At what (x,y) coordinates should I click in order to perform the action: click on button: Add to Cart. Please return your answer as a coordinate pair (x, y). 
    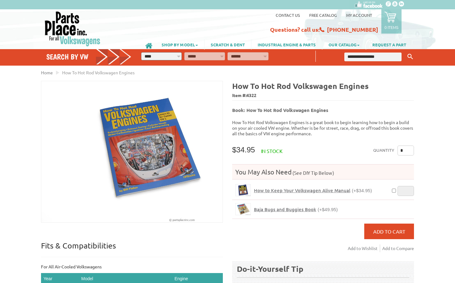
    Looking at the image, I should click on (389, 231).